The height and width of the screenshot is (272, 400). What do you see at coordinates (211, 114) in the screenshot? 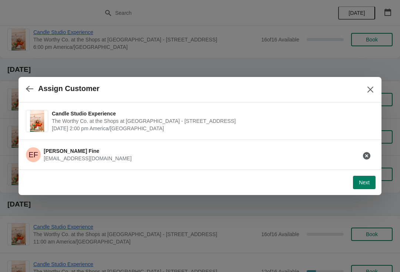
I see `span: Candle Studio Experience` at bounding box center [211, 114].